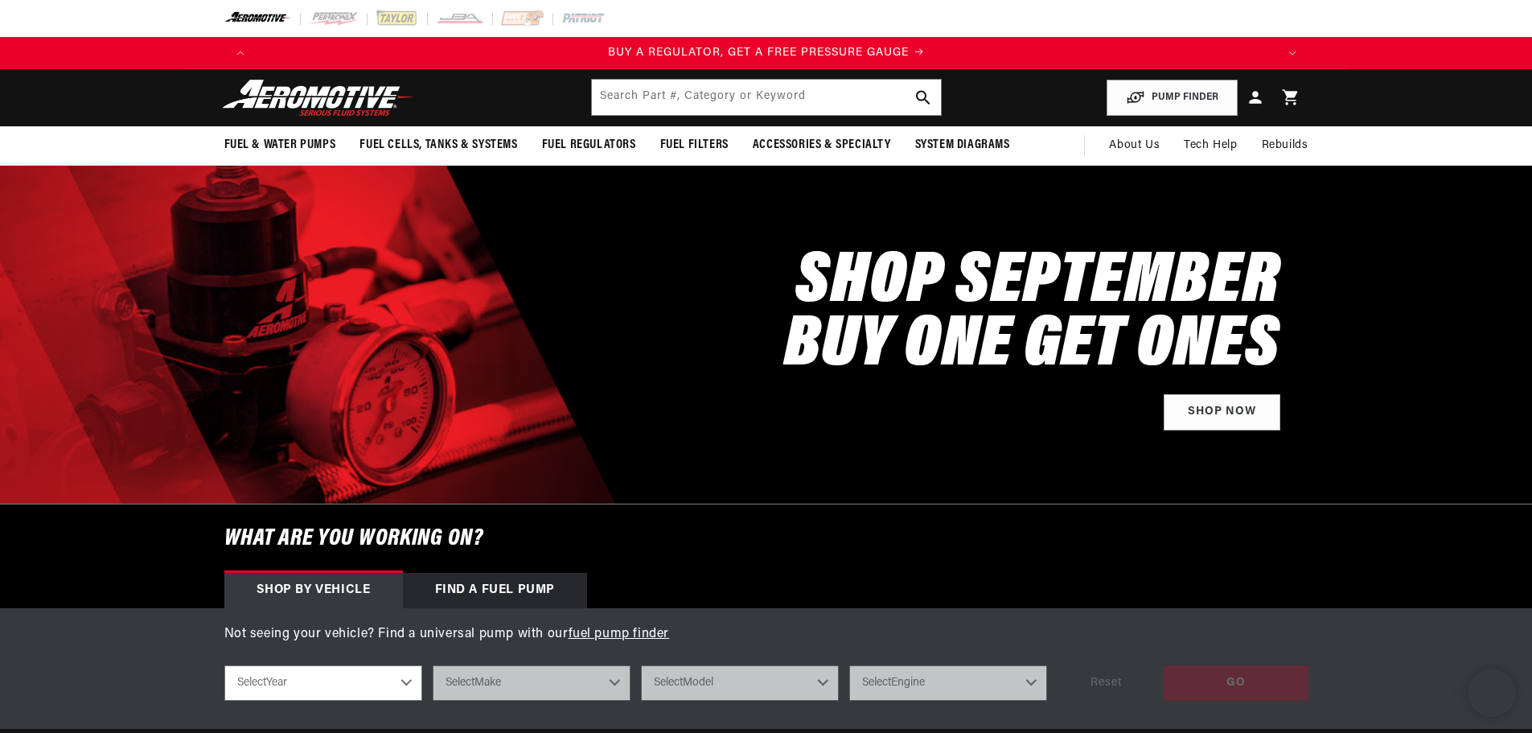 Image resolution: width=1532 pixels, height=733 pixels. What do you see at coordinates (314, 590) in the screenshot?
I see `div: Shop by vehicle` at bounding box center [314, 590].